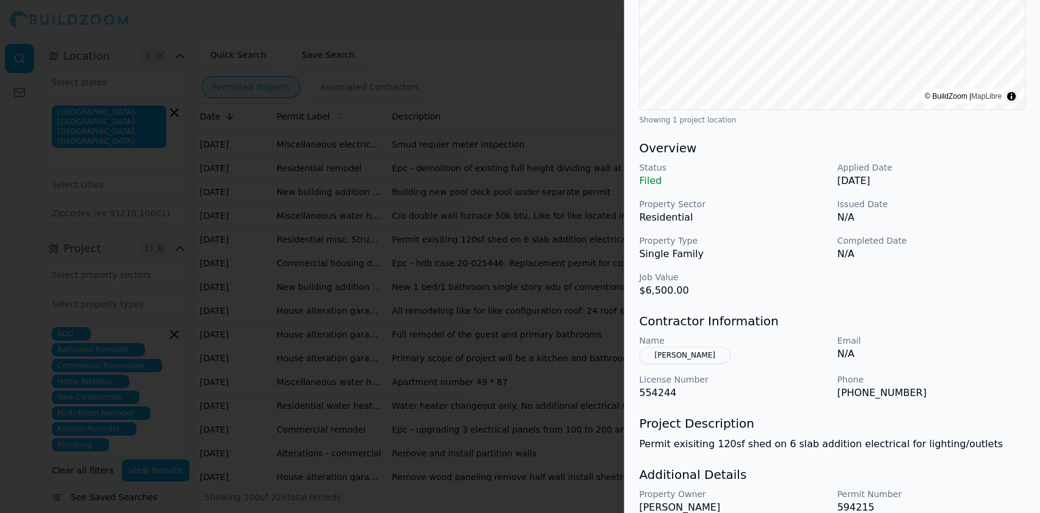 The width and height of the screenshot is (1040, 513). Describe the element at coordinates (733, 204) in the screenshot. I see `p: Property Sector` at that location.